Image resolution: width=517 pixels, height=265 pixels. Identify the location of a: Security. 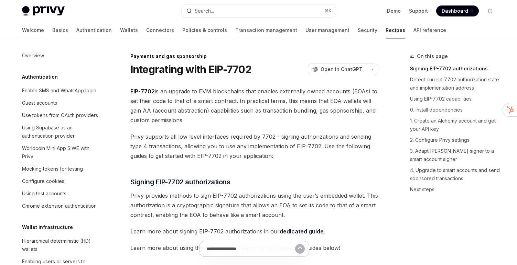
(367, 30).